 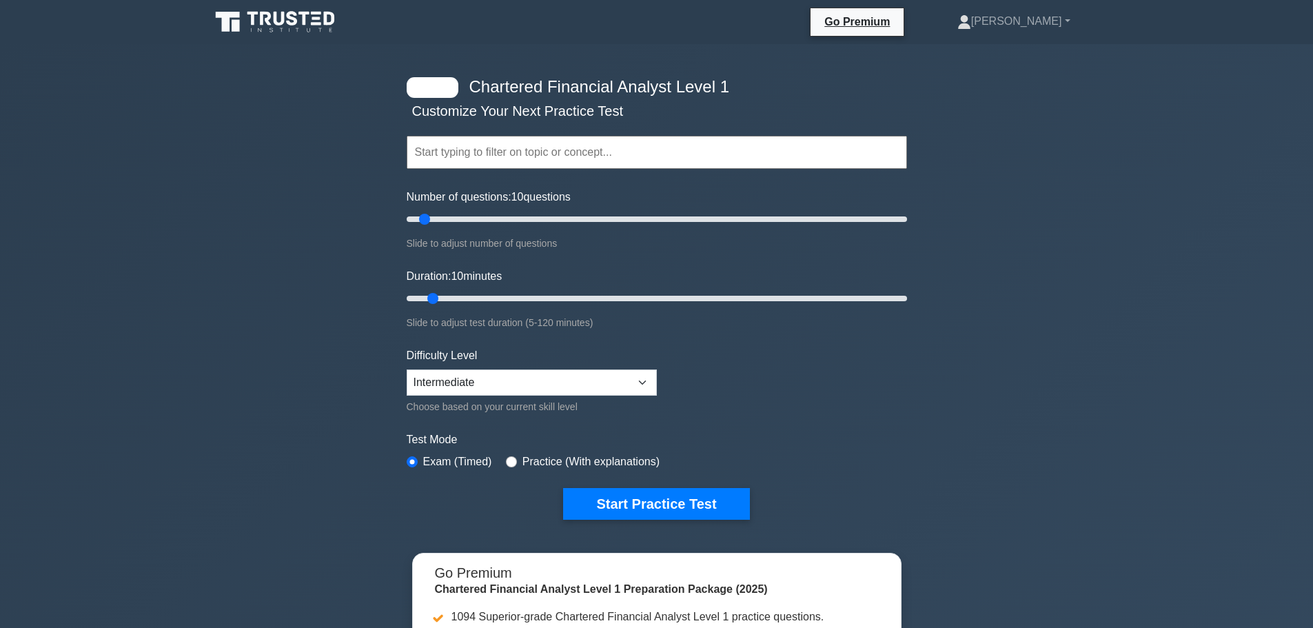 I want to click on input: Start typing to filter on topic or concept..., so click(x=657, y=152).